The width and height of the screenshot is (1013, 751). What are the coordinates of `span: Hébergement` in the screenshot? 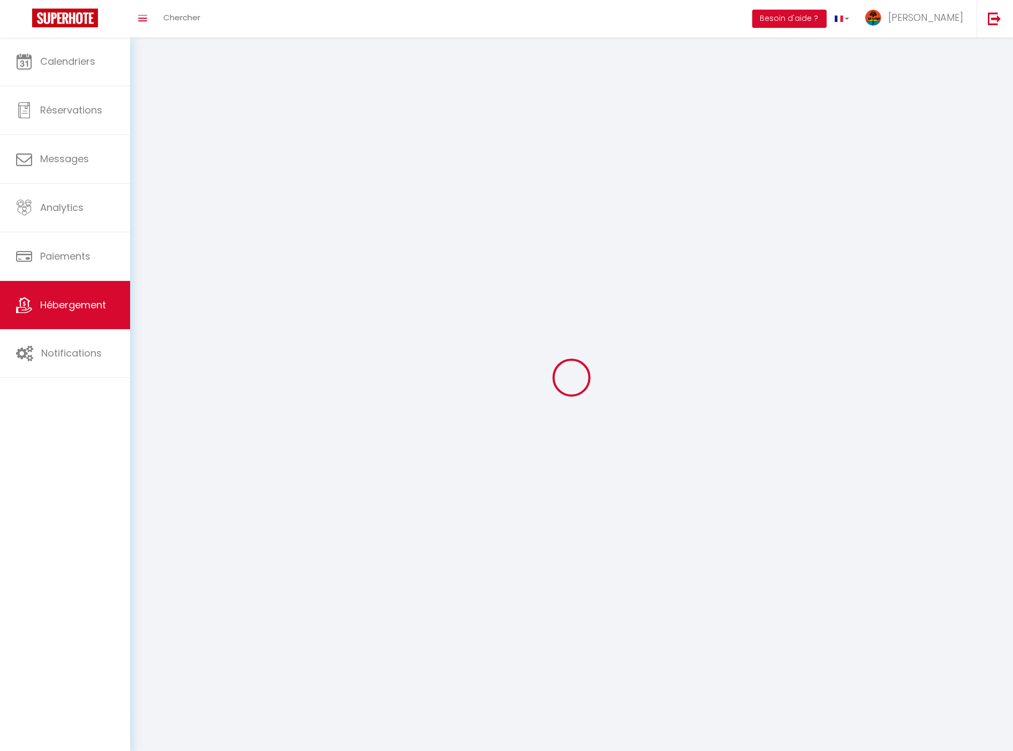 It's located at (73, 305).